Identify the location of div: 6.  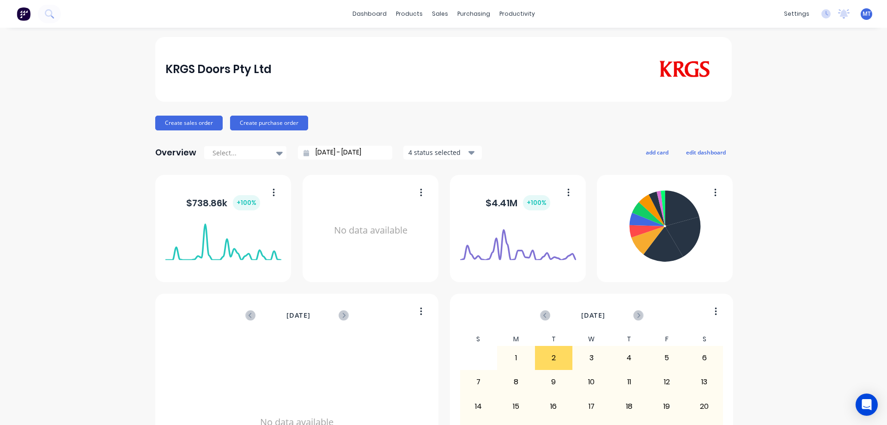
(704, 358).